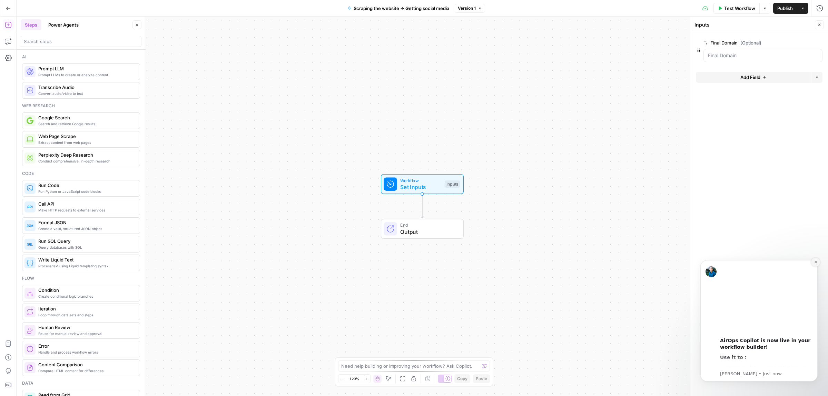 The height and width of the screenshot is (396, 828). Describe the element at coordinates (422, 206) in the screenshot. I see `g: Edge from start to end` at that location.